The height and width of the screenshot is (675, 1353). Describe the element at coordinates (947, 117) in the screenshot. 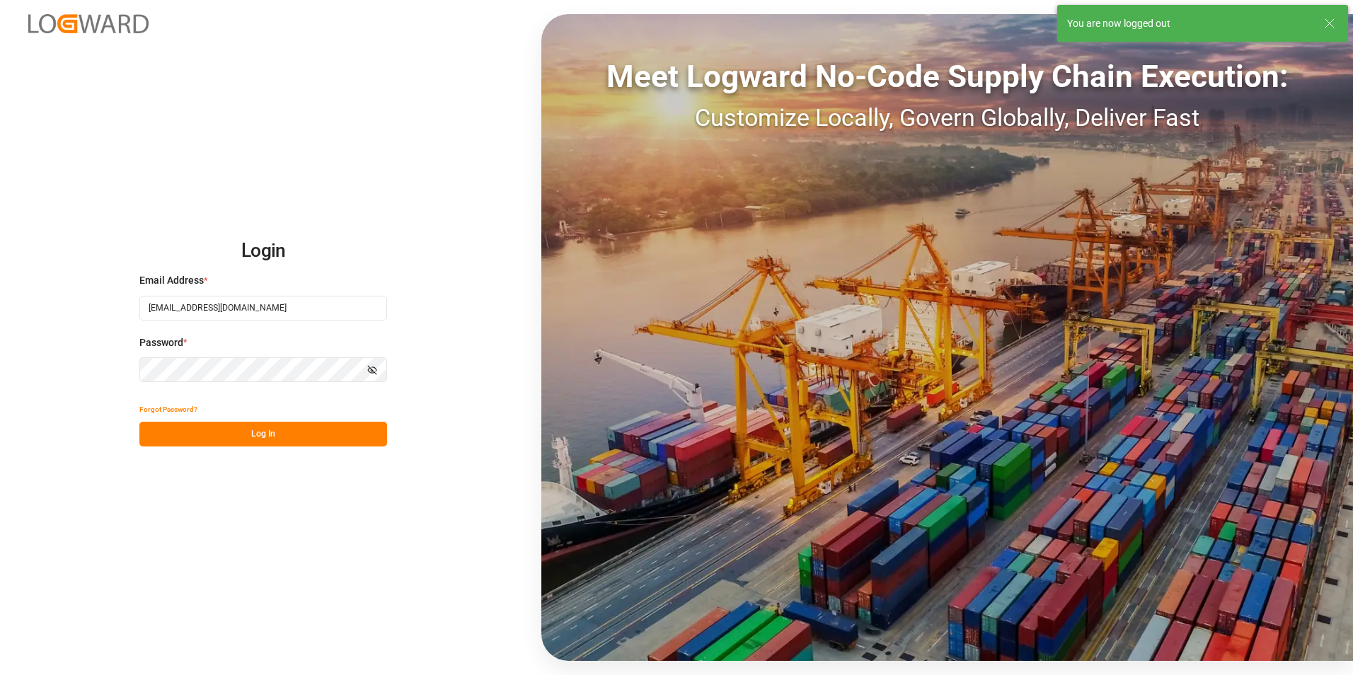

I see `div: Customize Locally, Govern Globally, Deliver Fast` at that location.